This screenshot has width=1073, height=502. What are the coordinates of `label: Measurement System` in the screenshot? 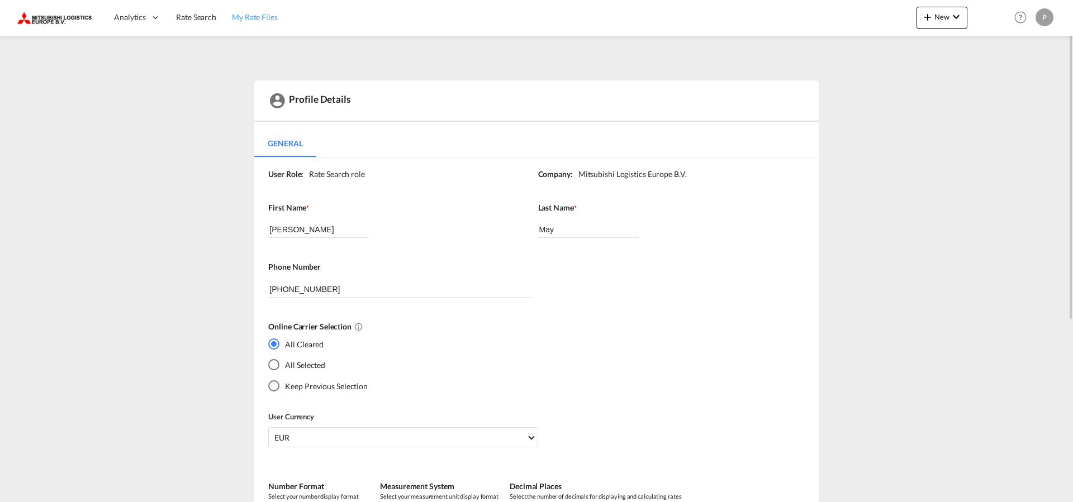 It's located at (439, 487).